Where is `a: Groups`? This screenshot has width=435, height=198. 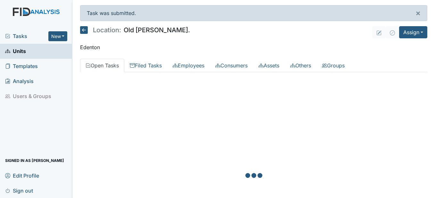 a: Groups is located at coordinates (333, 66).